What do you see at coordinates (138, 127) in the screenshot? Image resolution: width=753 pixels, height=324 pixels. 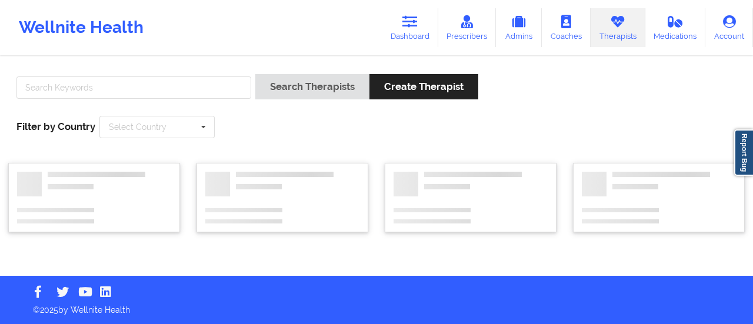 I see `div: Select Country` at bounding box center [138, 127].